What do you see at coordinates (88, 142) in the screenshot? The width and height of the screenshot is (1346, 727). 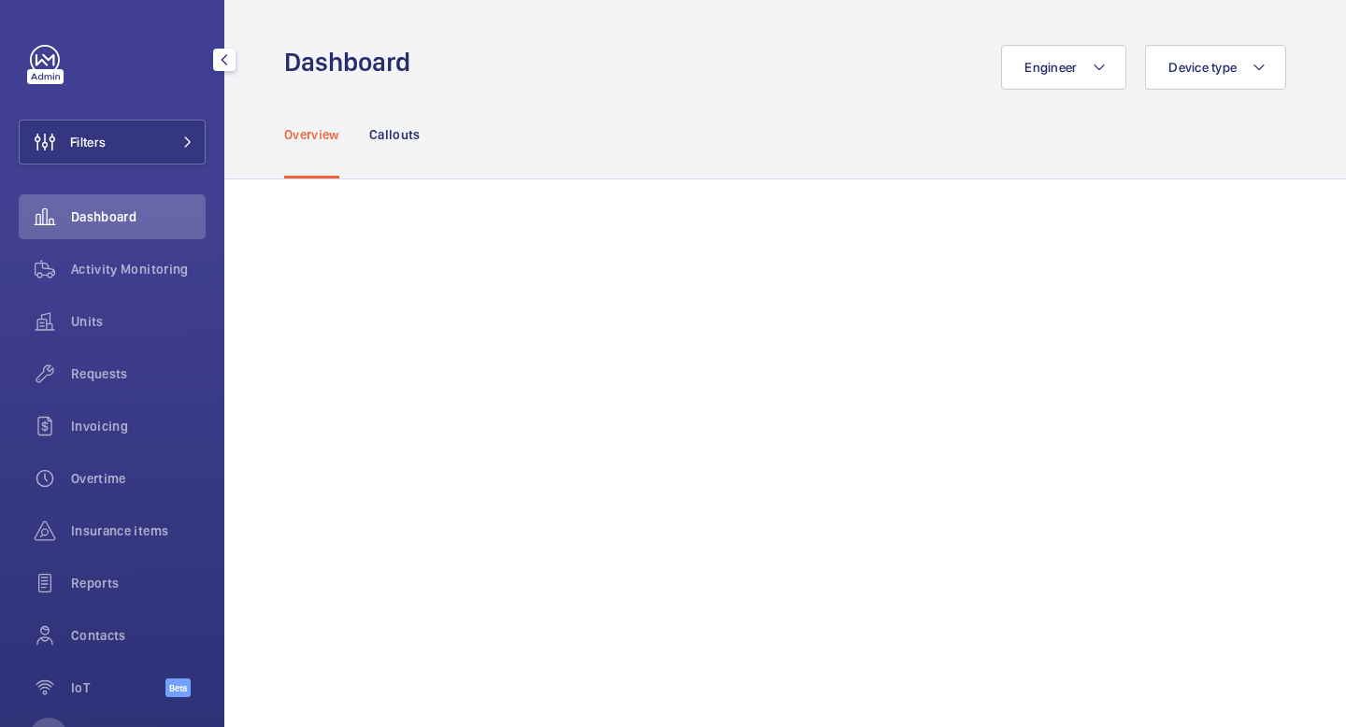 I see `span: Filters` at bounding box center [88, 142].